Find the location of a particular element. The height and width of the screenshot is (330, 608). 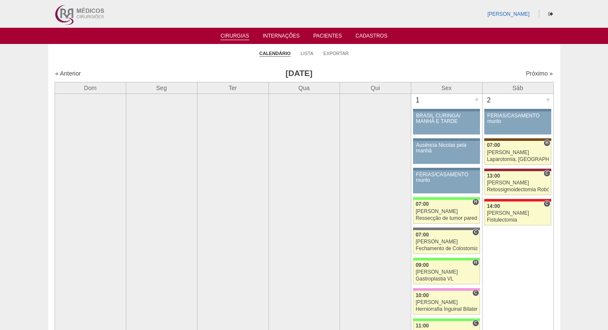

th: Dom is located at coordinates (90, 87).